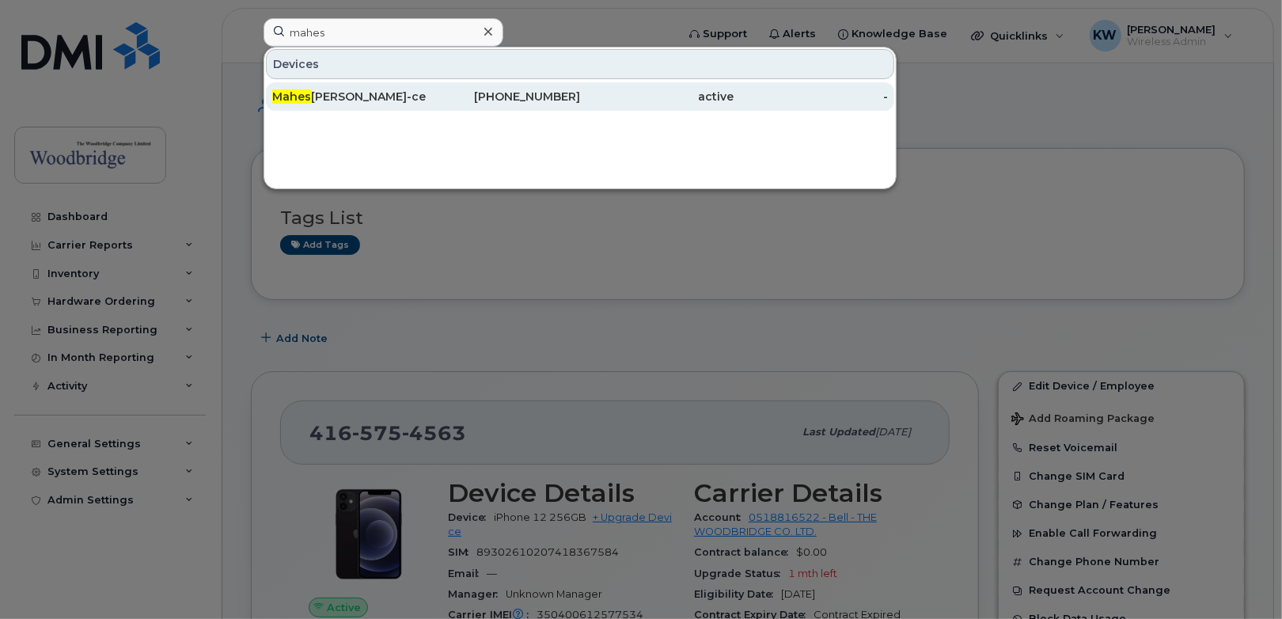 This screenshot has height=619, width=1282. Describe the element at coordinates (580, 64) in the screenshot. I see `div: Devices` at that location.